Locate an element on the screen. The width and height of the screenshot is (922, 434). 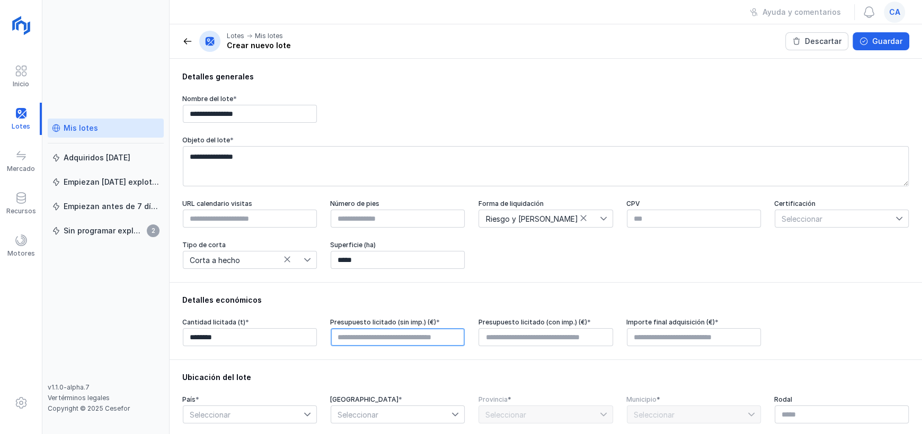
span: Riesgo y ventura is located at coordinates (539, 219).